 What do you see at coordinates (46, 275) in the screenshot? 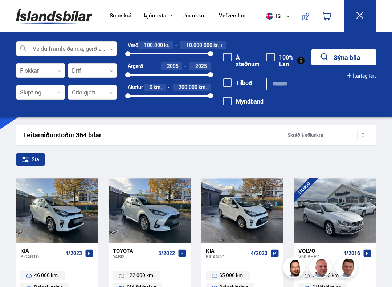
I see `span: 46 000 km.` at bounding box center [46, 275].